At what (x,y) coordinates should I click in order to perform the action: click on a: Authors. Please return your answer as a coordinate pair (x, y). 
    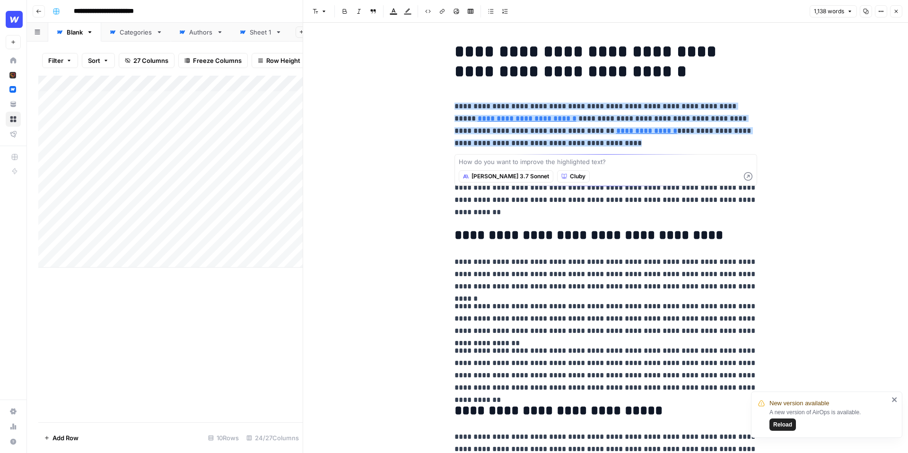
    Looking at the image, I should click on (201, 32).